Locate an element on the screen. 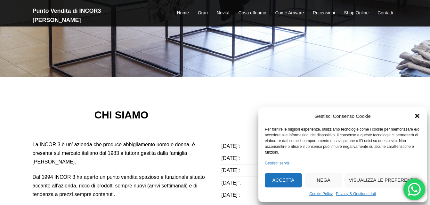 The width and height of the screenshot is (430, 205). a: Recensioni is located at coordinates (323, 13).